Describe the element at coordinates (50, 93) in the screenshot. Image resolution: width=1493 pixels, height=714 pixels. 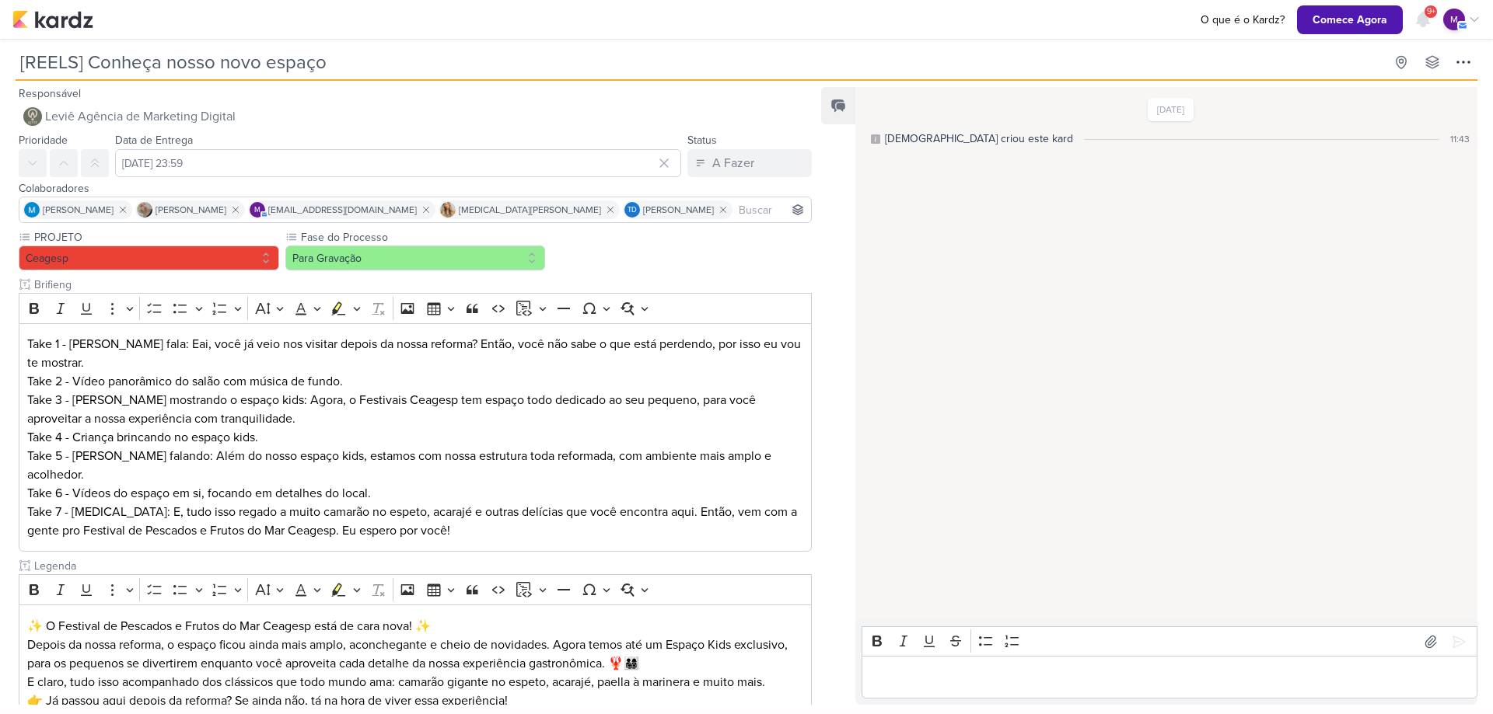
I see `label: Responsável` at that location.